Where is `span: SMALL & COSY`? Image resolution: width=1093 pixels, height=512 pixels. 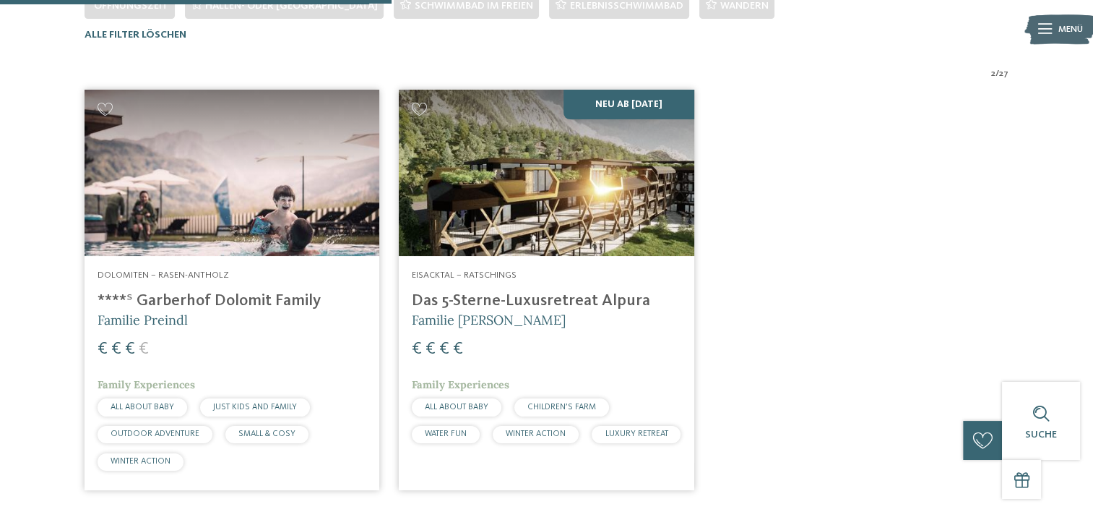
span: SMALL & COSY is located at coordinates (267, 433).